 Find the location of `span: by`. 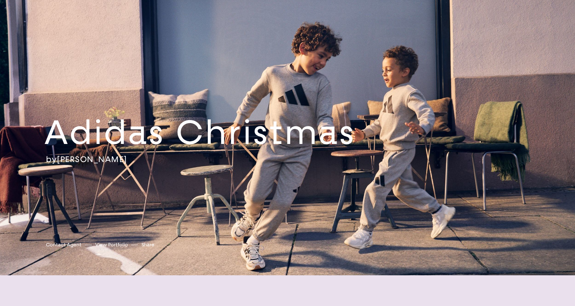

span: by is located at coordinates (52, 159).